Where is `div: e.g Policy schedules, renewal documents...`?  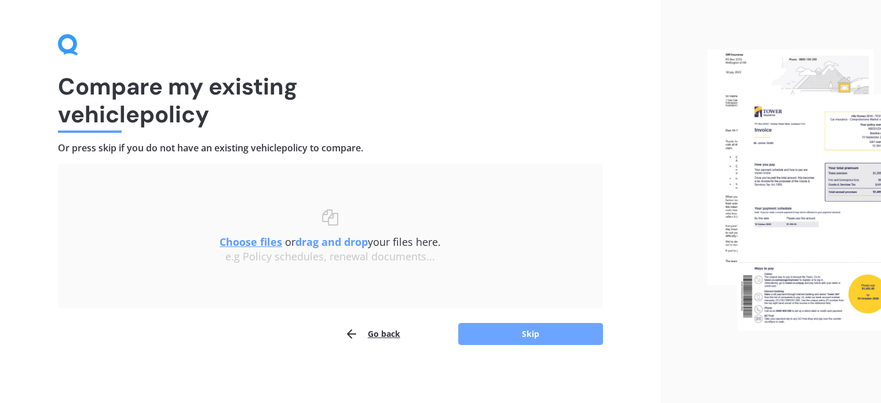 div: e.g Policy schedules, renewal documents... is located at coordinates (330, 257).